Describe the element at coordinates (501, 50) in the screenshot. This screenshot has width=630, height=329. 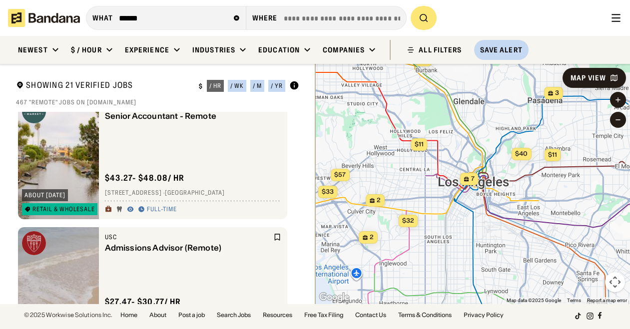
I see `div: Save Alert` at that location.